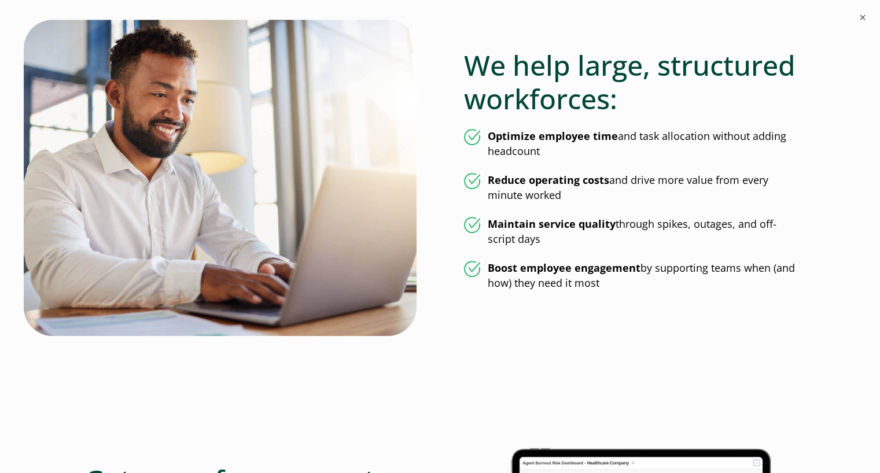 This screenshot has width=880, height=473. What do you see at coordinates (551, 224) in the screenshot?
I see `strong: Maintain service quality` at bounding box center [551, 224].